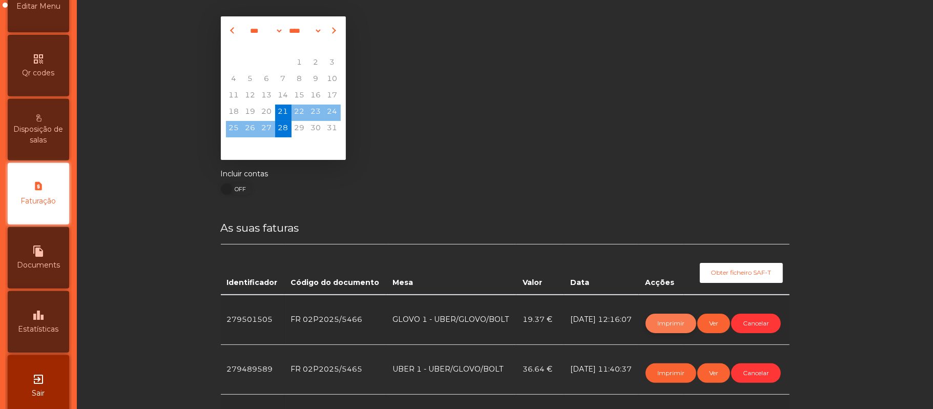 The image size is (933, 409). I want to click on div: Sunday, August 17, 2025, so click(333, 96).